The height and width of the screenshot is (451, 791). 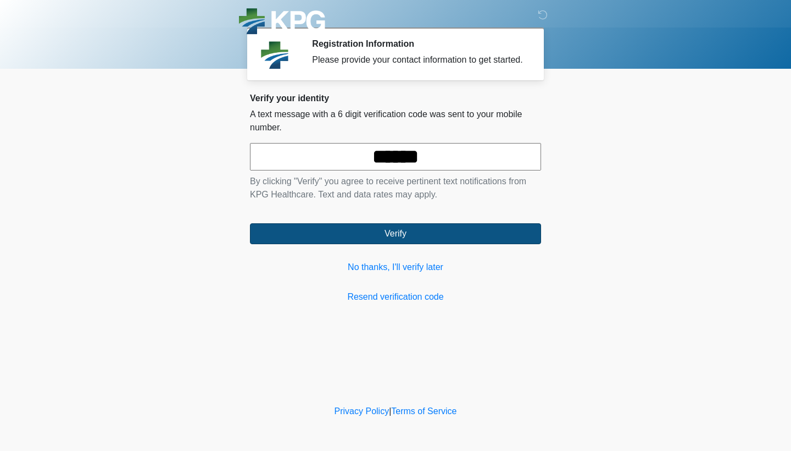 What do you see at coordinates (396, 234) in the screenshot?
I see `button: Verify` at bounding box center [396, 234].